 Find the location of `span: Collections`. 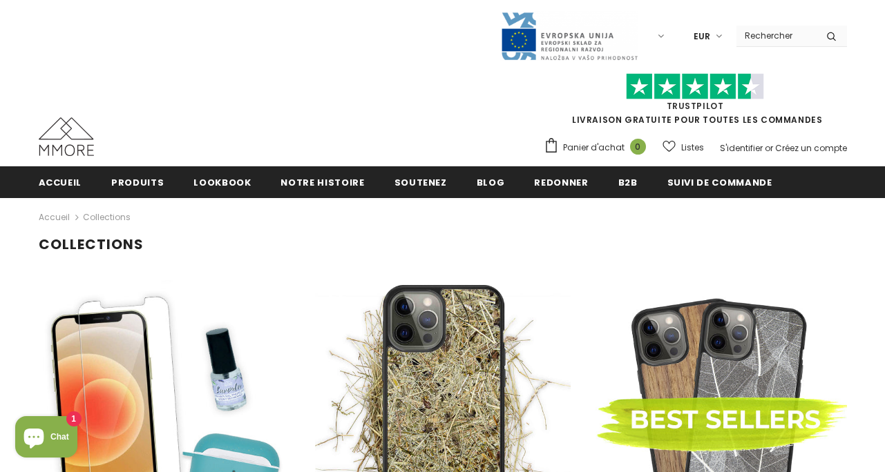

span: Collections is located at coordinates (106, 218).